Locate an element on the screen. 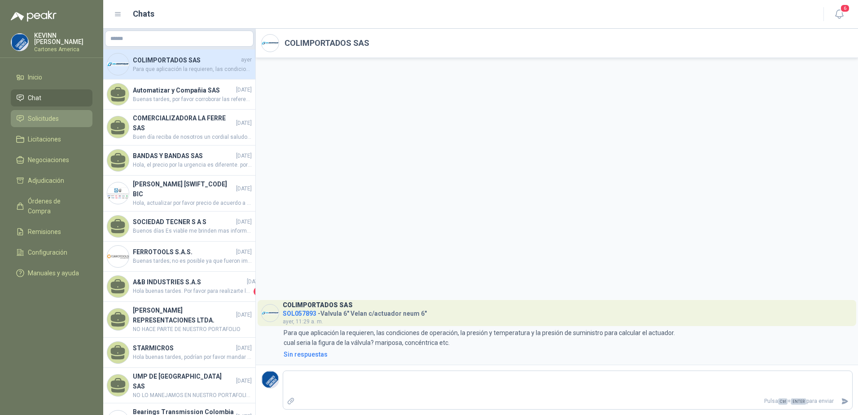 The image size is (858, 415). span: Buenas tardes, por favor corroborar las referencias con la serie de la bobina que necesitan. para... is located at coordinates (192, 99).